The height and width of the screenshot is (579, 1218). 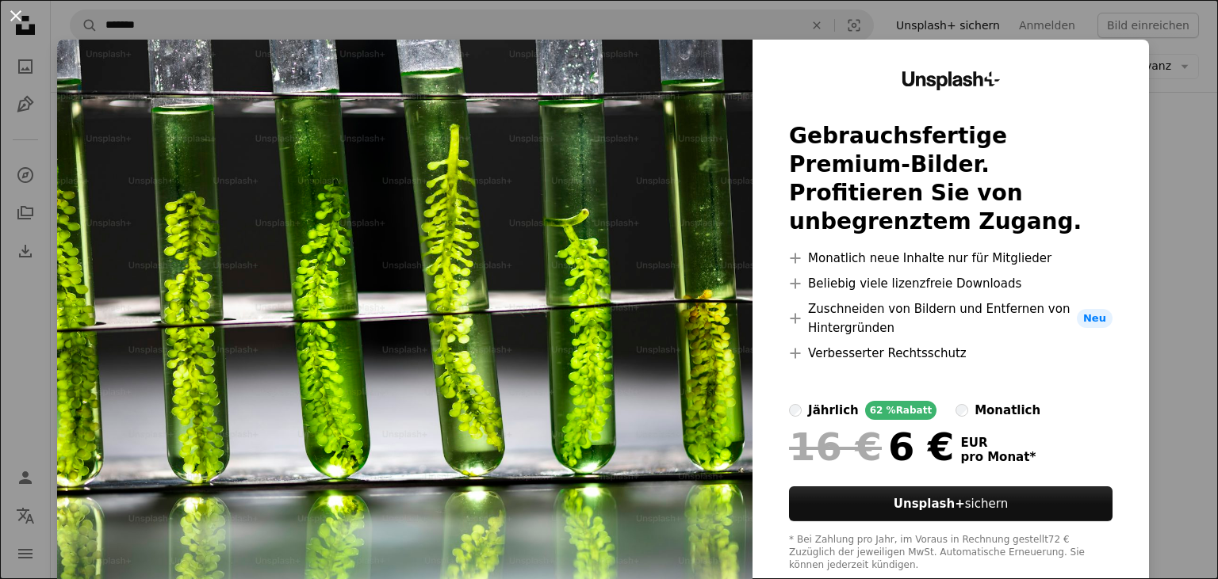 What do you see at coordinates (950, 284) in the screenshot?
I see `li: Beliebig viele lizenzfreie Downloads` at bounding box center [950, 284].